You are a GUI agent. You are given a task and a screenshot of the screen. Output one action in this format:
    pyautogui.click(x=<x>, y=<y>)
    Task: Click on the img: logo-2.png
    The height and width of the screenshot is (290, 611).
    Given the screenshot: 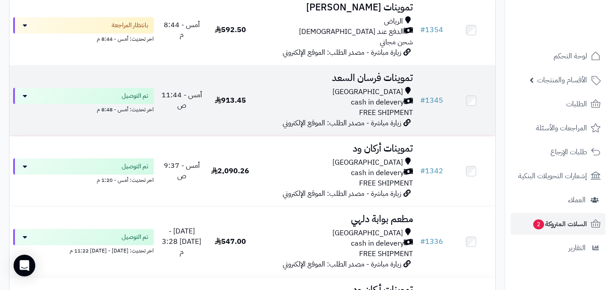 What is the action you would take?
    pyautogui.click(x=576, y=32)
    